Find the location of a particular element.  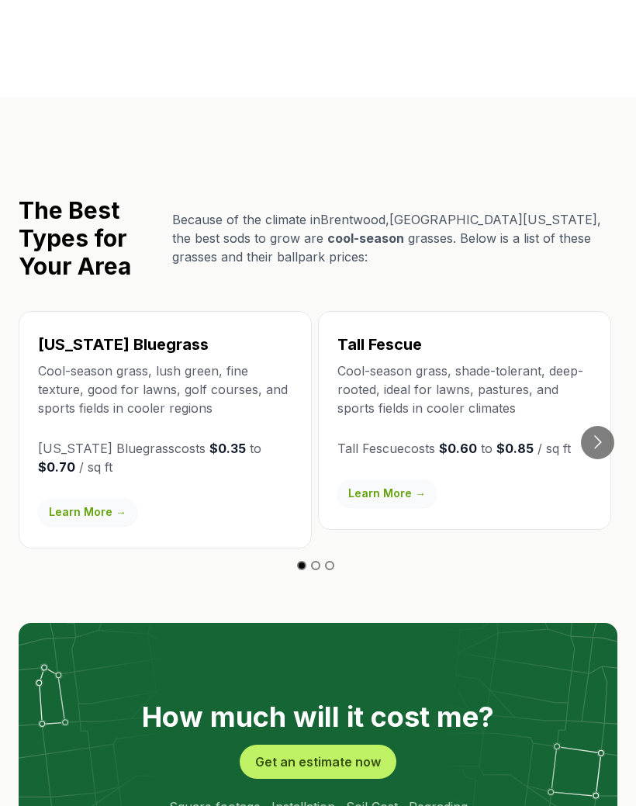

span: cool-season is located at coordinates (365, 238).